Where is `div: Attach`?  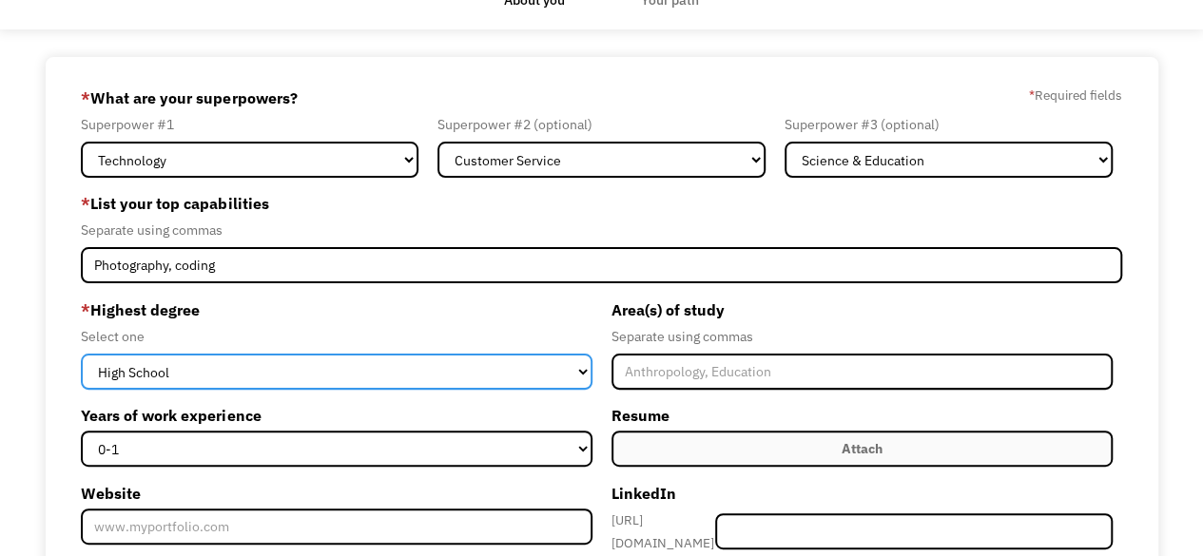 div: Attach is located at coordinates (861, 449).